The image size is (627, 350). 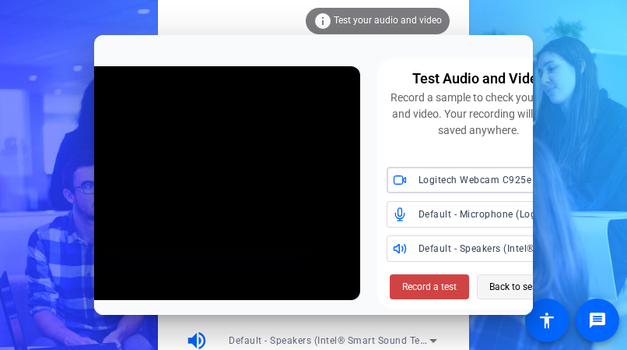 What do you see at coordinates (430, 286) in the screenshot?
I see `span: Record a test` at bounding box center [430, 286].